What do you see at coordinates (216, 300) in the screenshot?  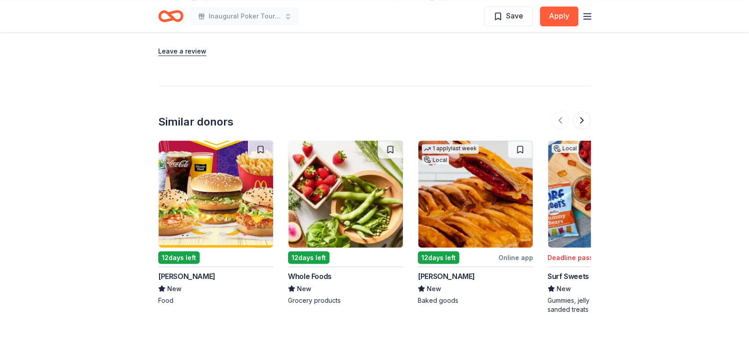 I see `div: Food` at bounding box center [216, 300].